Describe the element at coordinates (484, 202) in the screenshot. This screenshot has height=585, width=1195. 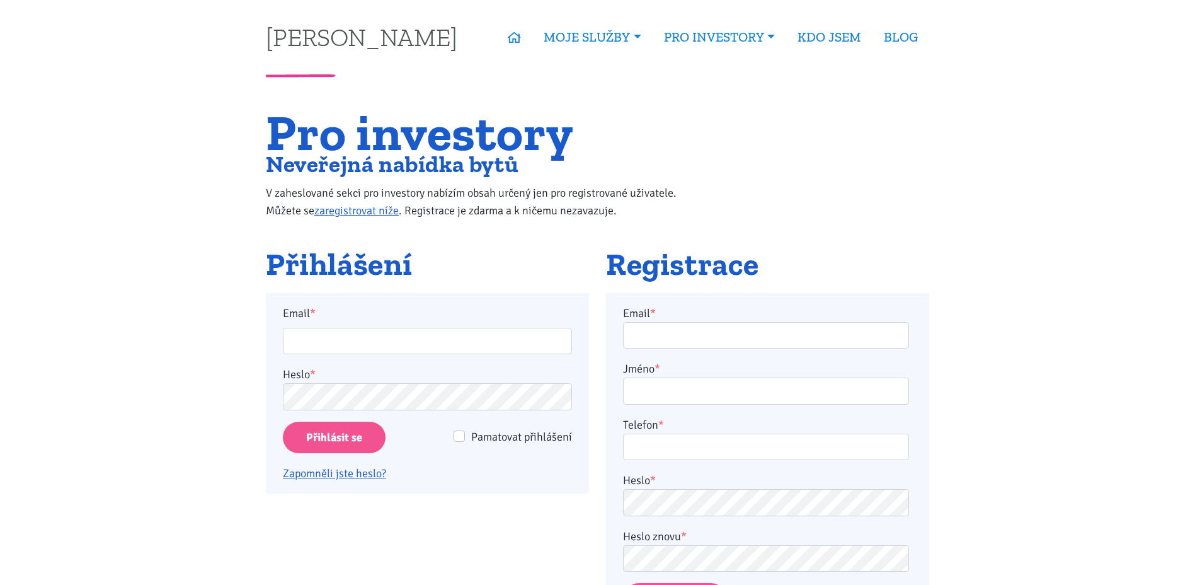
I see `p: V zaheslované sekci pro investory nabízím obsah určený jen pro registrované uživatele. Můžete se ...` at that location.